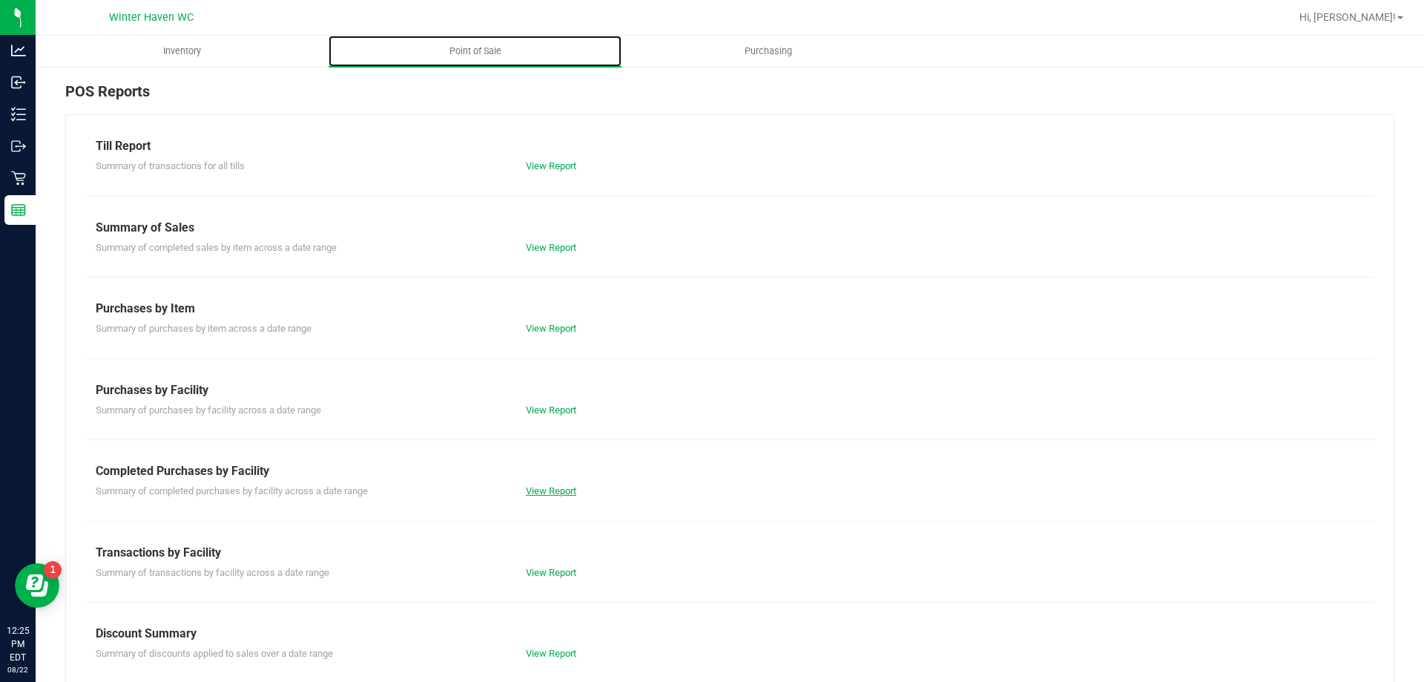 The height and width of the screenshot is (682, 1424). I want to click on div: Till Report, so click(730, 146).